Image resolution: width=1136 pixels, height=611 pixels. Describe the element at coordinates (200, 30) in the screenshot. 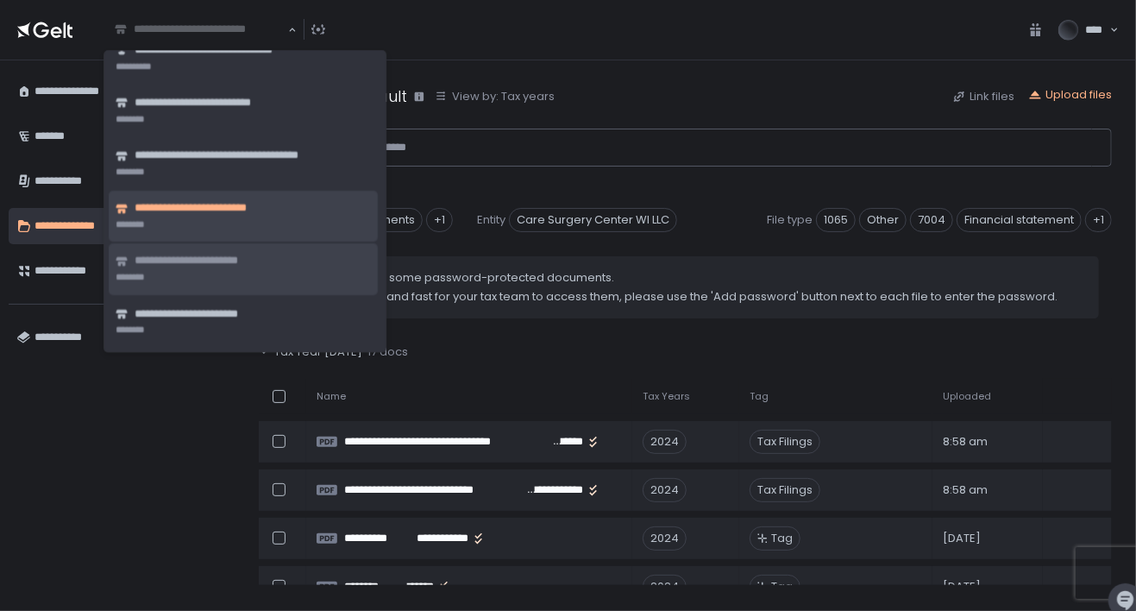

I see `input: Search for option` at that location.